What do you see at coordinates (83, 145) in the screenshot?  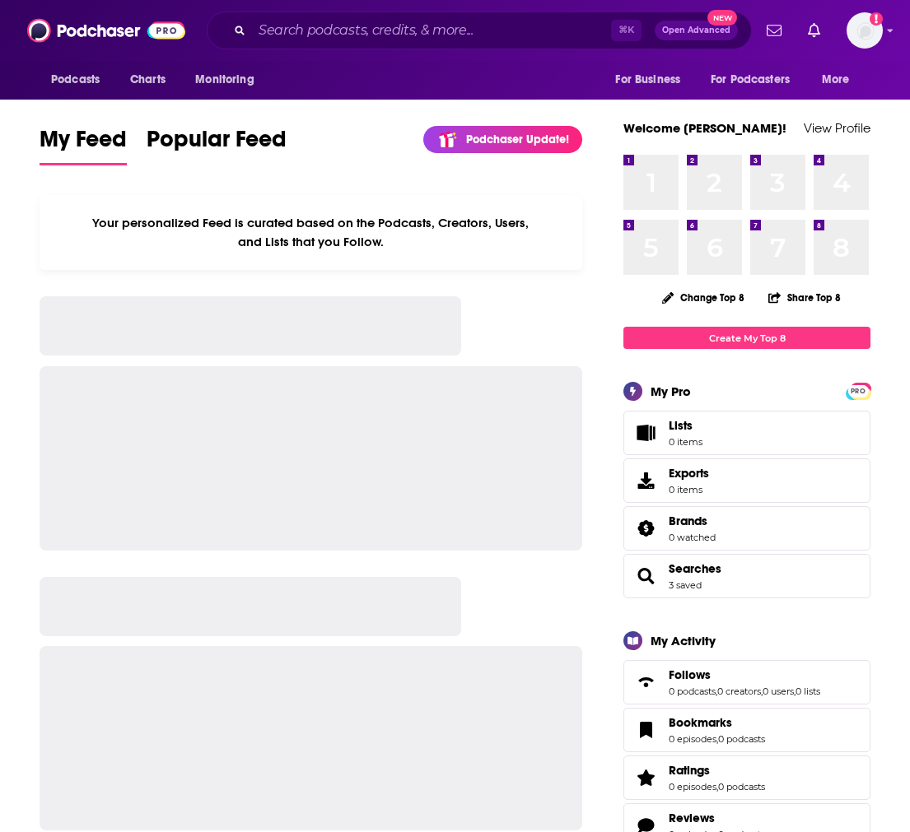 I see `a: My Feed` at bounding box center [83, 145].